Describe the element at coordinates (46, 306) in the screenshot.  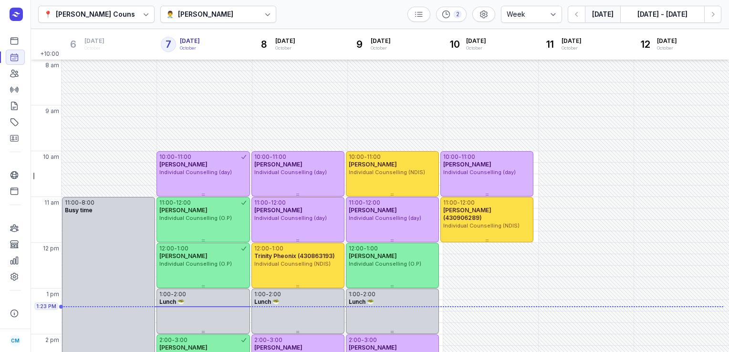
I see `span: 1:23 PM` at that location.